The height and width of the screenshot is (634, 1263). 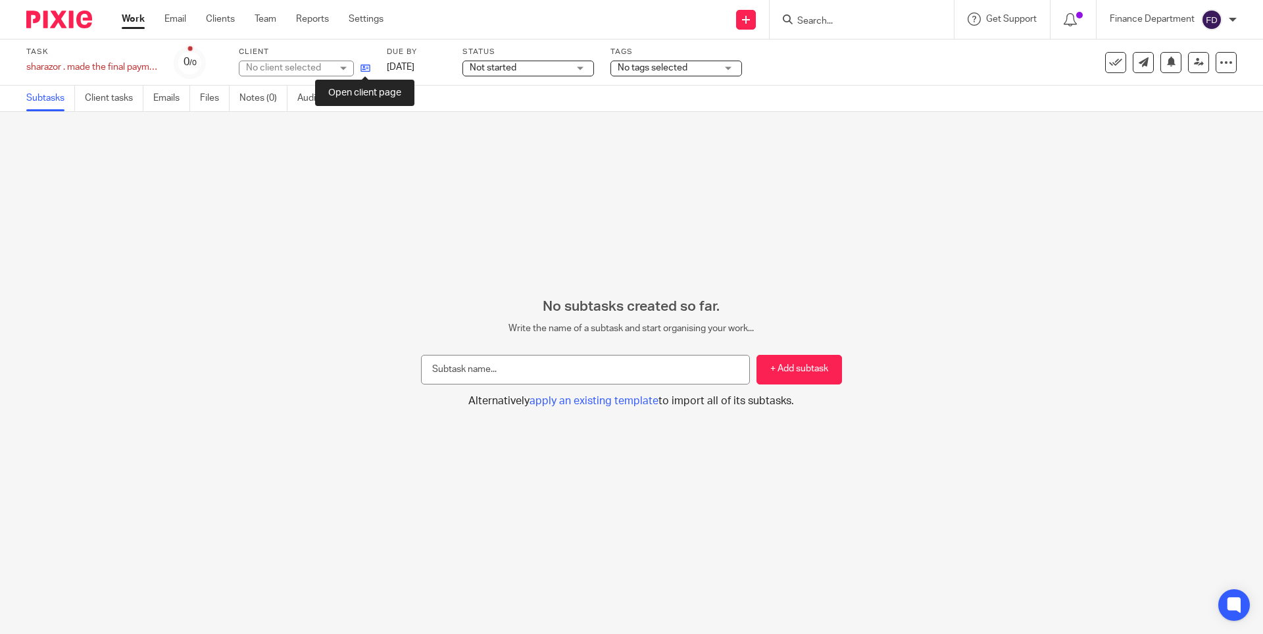 I want to click on a: Client tasks, so click(x=114, y=98).